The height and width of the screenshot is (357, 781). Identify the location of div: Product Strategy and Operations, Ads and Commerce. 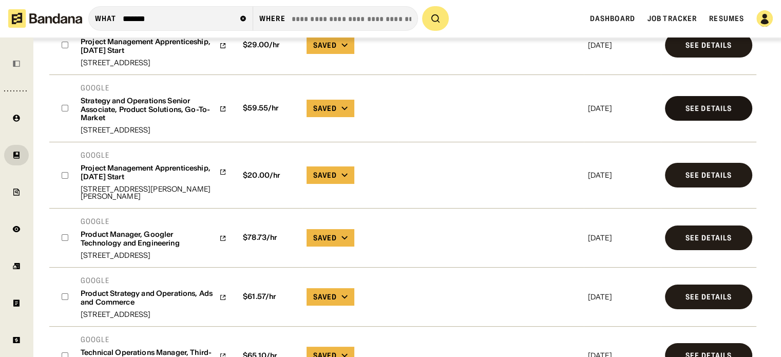
(148, 298).